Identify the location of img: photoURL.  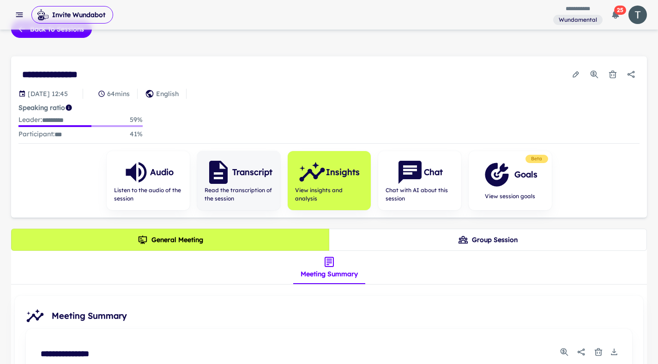
(638, 15).